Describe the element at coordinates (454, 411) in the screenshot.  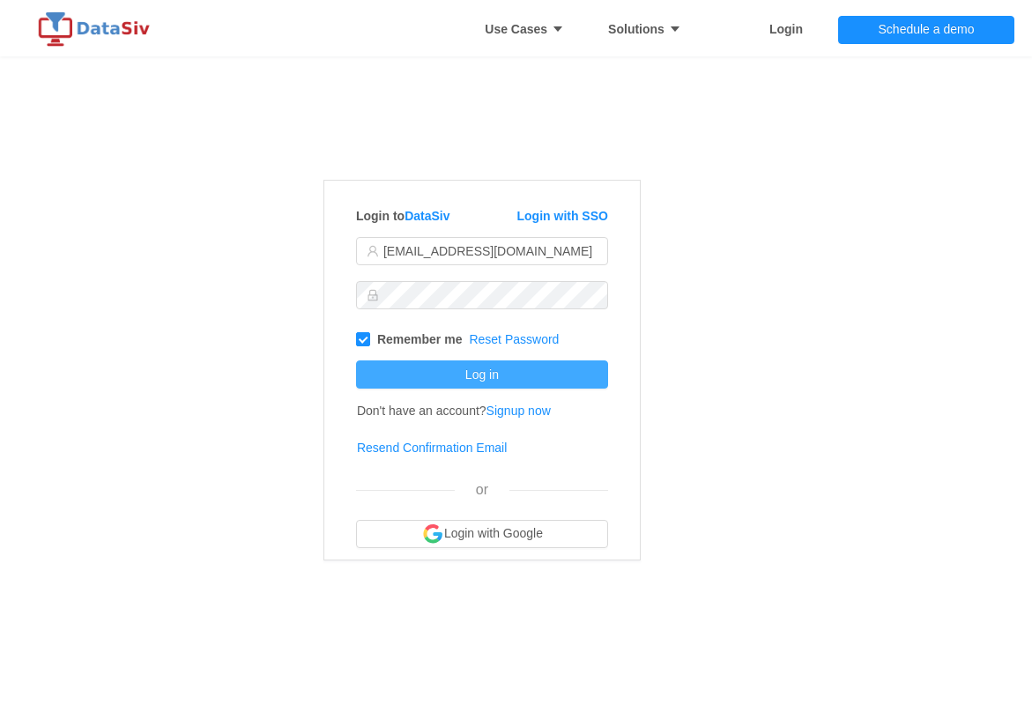
I see `td: Don't have an account?` at that location.